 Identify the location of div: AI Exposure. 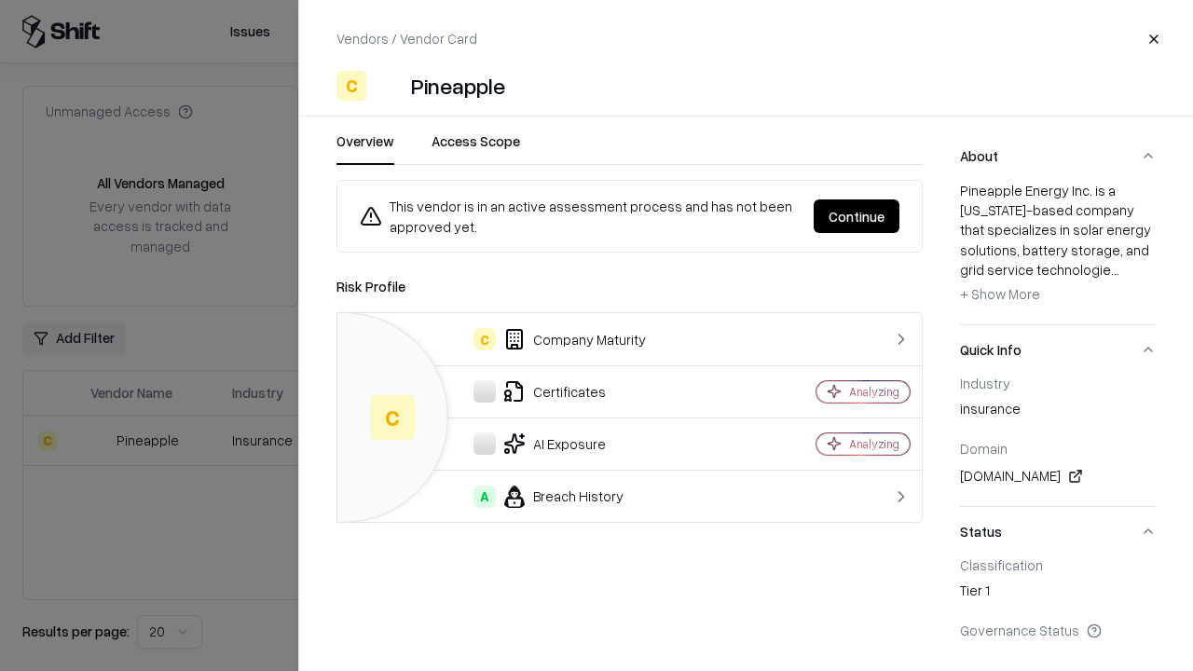
(552, 444).